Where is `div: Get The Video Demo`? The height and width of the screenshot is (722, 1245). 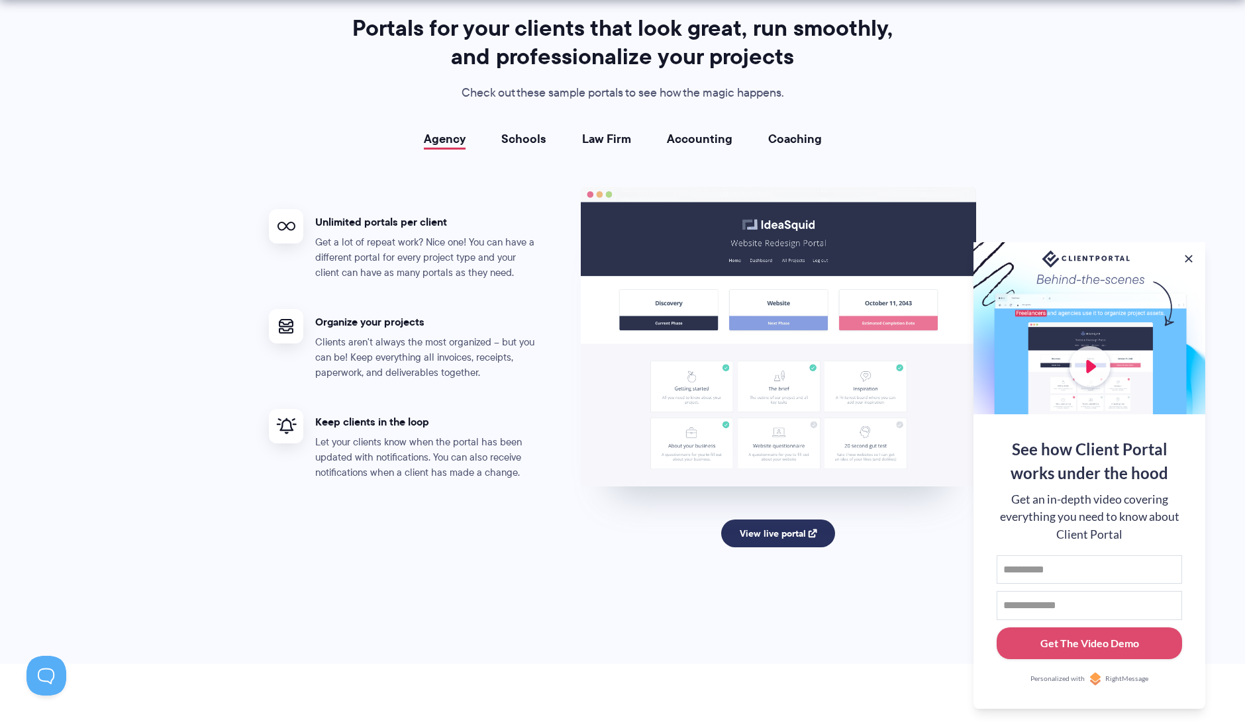
div: Get The Video Demo is located at coordinates (1089, 644).